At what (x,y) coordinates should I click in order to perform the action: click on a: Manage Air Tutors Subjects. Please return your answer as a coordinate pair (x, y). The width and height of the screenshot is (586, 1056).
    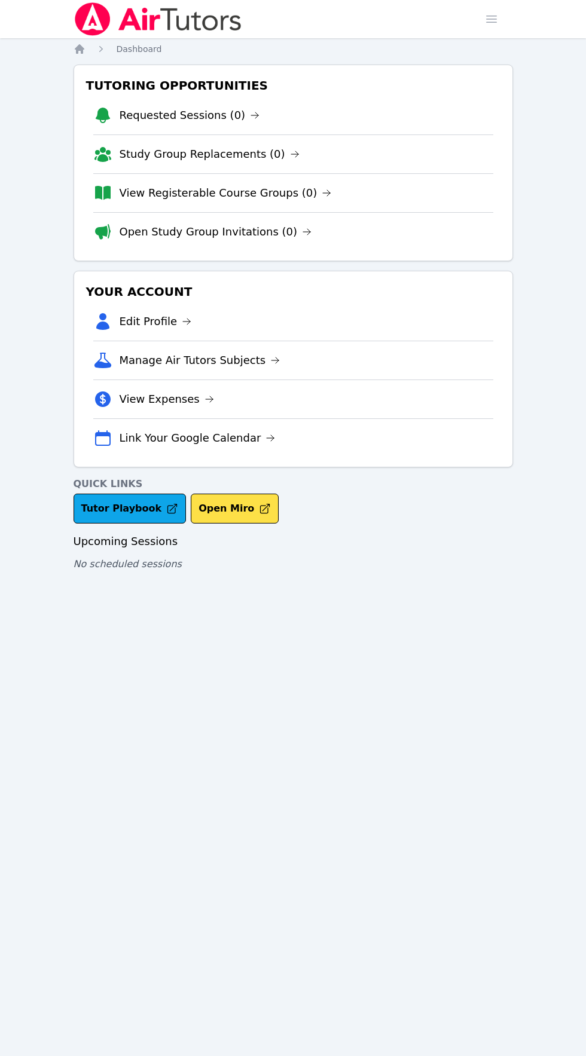
    Looking at the image, I should click on (200, 360).